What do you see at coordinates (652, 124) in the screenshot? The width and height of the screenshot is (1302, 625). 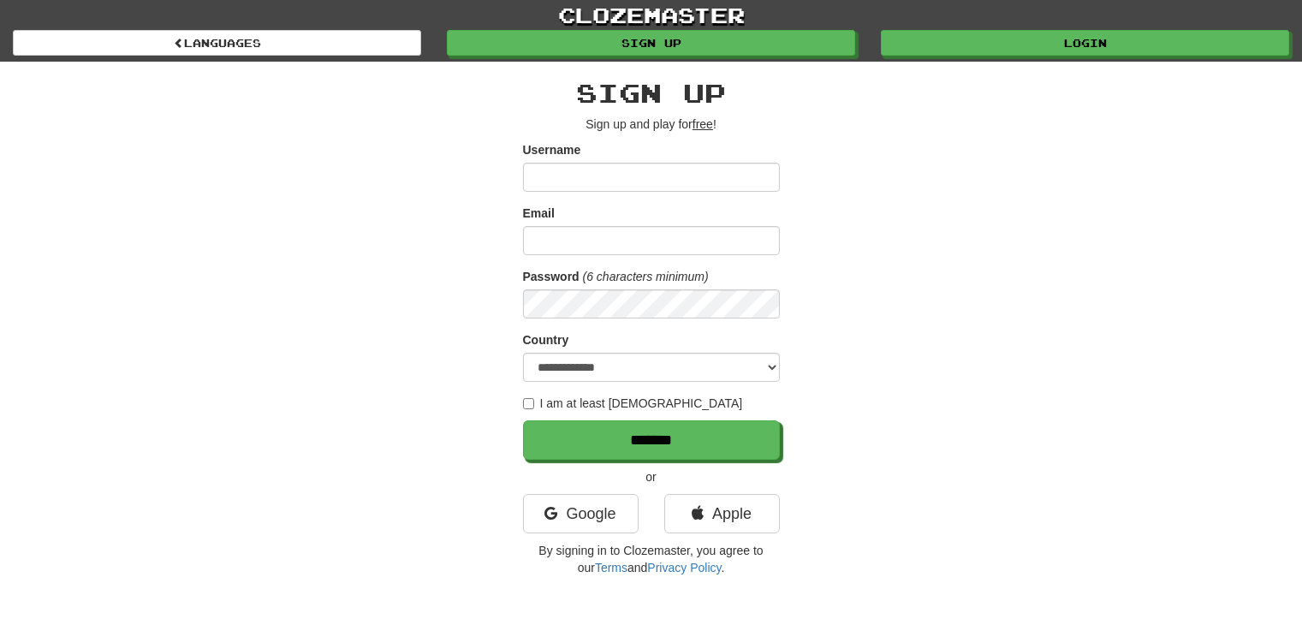 I see `p: Sign up and play for !` at bounding box center [652, 124].